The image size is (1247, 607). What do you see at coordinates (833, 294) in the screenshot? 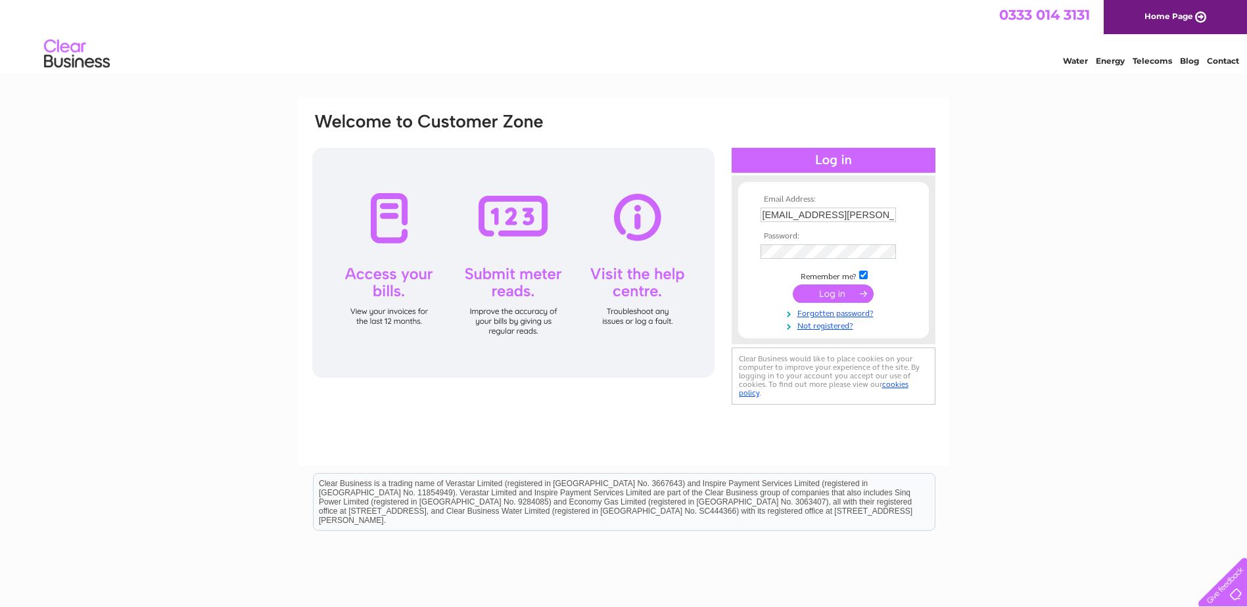
I see `input: Submit` at bounding box center [833, 294].